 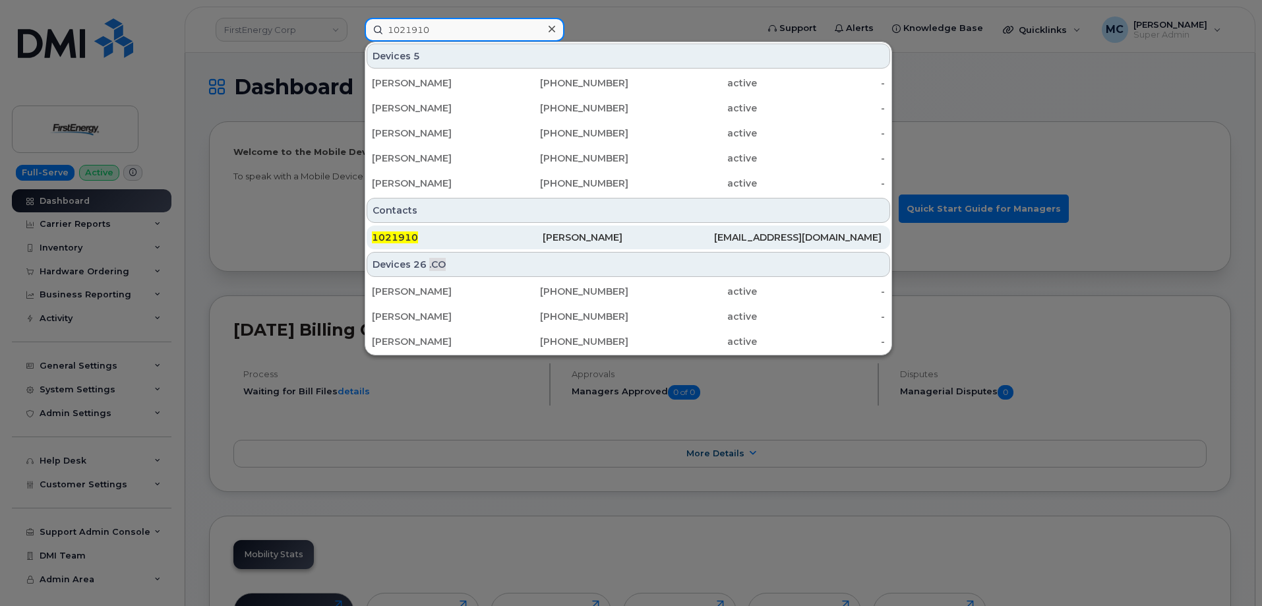 What do you see at coordinates (629, 210) in the screenshot?
I see `div: Contacts` at bounding box center [629, 210].